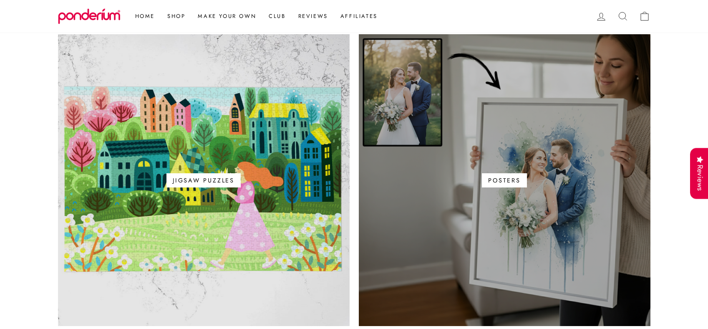 The image size is (708, 329). What do you see at coordinates (277, 16) in the screenshot?
I see `a: Club` at bounding box center [277, 16].